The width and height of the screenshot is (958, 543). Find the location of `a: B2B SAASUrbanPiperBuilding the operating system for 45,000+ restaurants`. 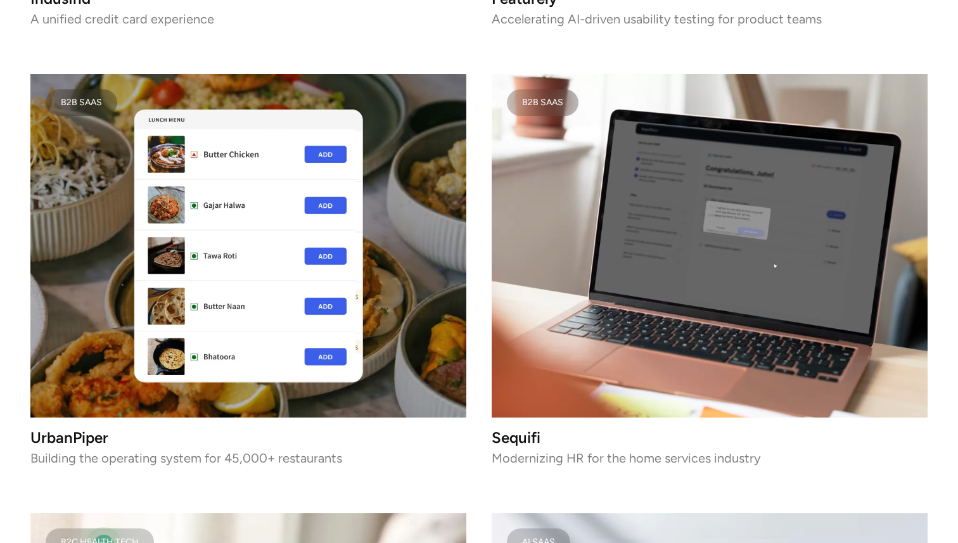

a: B2B SAASUrbanPiperBuilding the operating system for 45,000+ restaurants is located at coordinates (248, 269).